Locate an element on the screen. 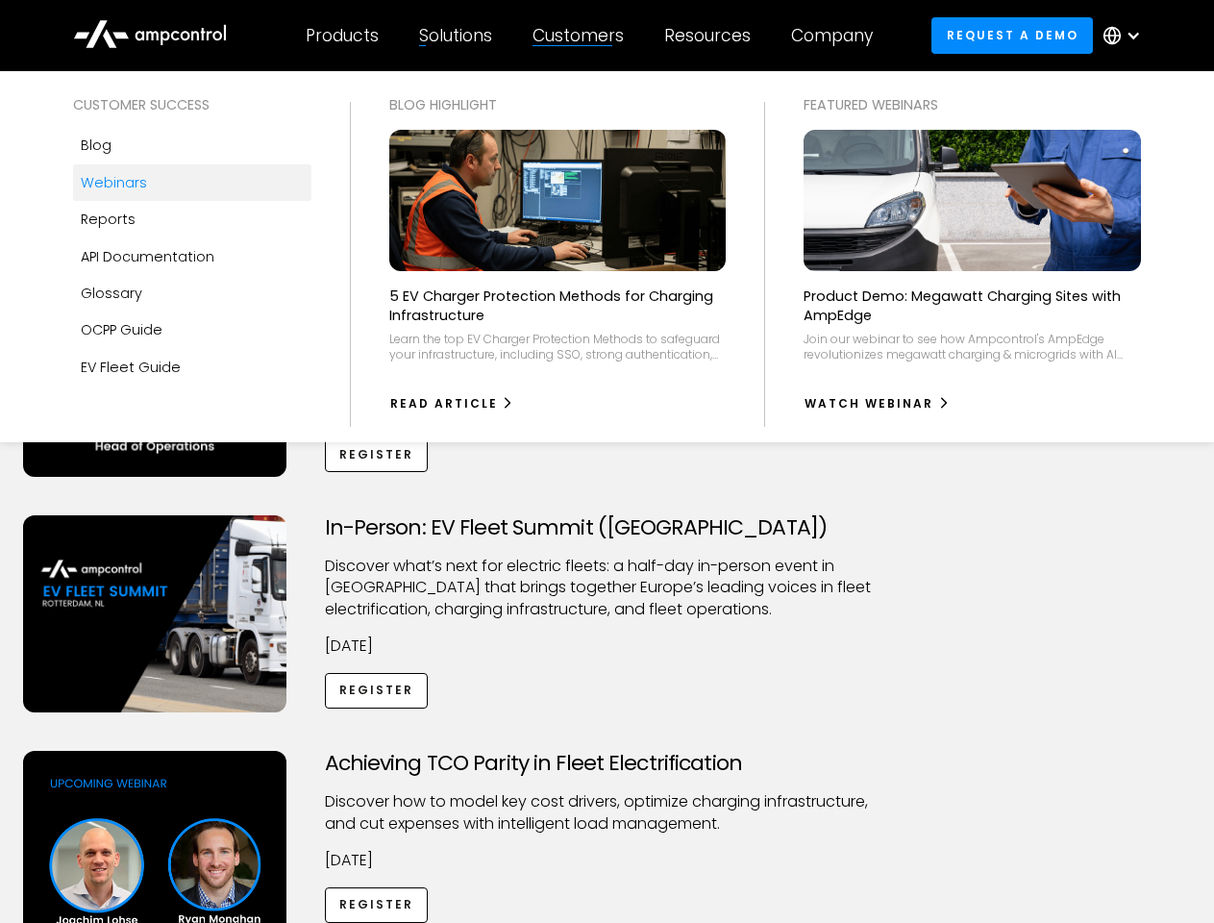 The image size is (1214, 923). div: OCPP Guide is located at coordinates (121, 330).